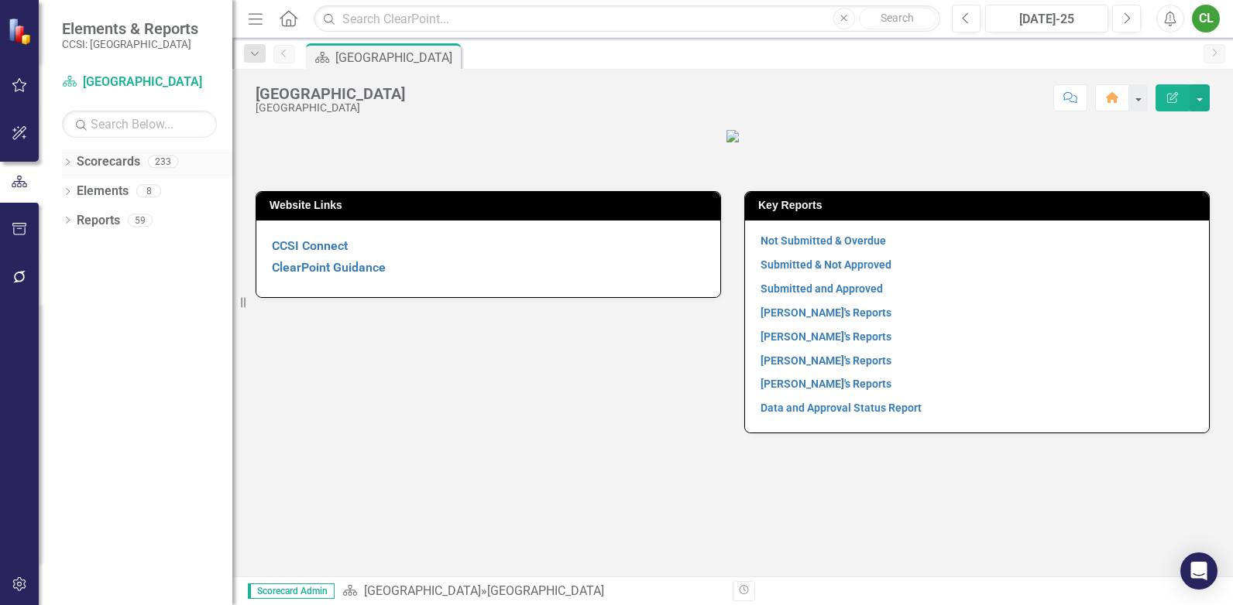  Describe the element at coordinates (163, 162) in the screenshot. I see `div: 233` at that location.